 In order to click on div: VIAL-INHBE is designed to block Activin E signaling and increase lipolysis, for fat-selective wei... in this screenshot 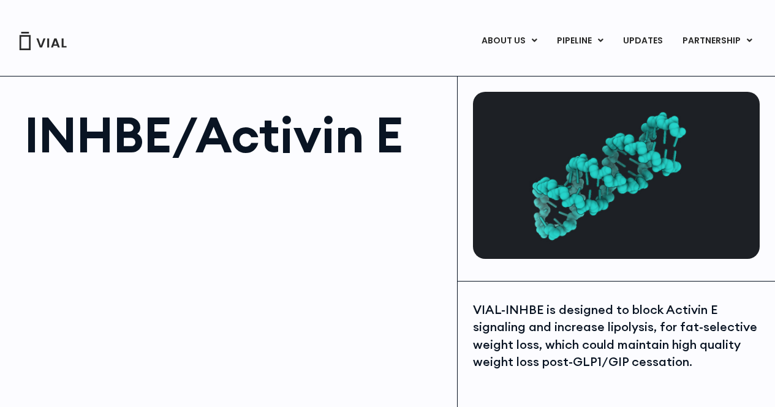, I will do `click(616, 336)`.